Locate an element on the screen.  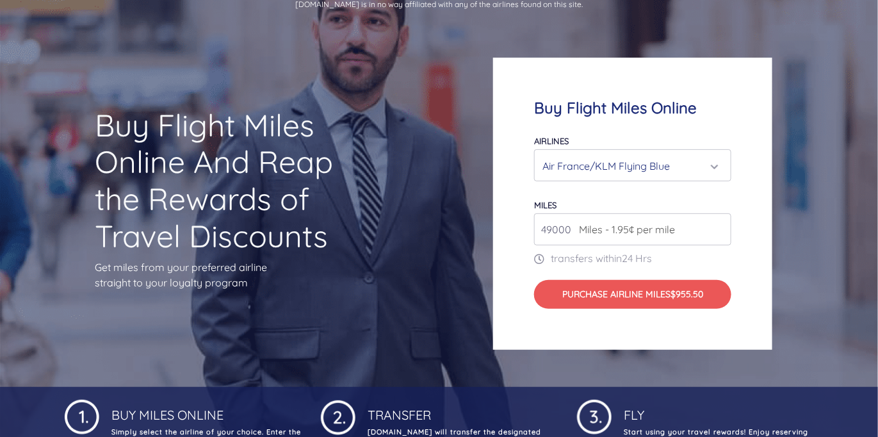
span: Miles - 1.95¢ per mile is located at coordinates (624, 229).